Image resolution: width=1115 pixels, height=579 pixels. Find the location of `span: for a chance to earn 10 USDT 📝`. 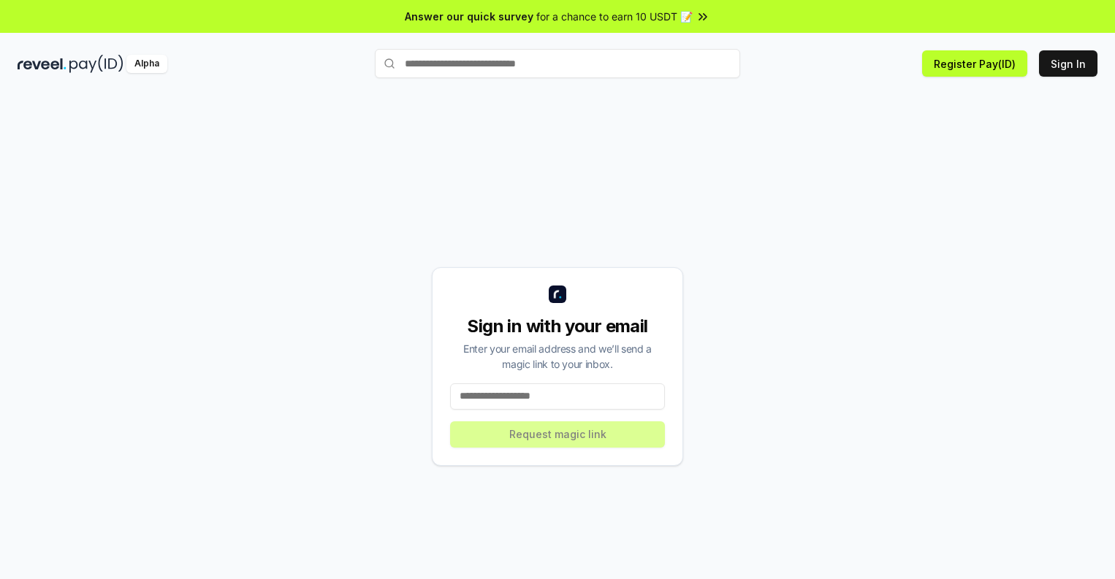

span: for a chance to earn 10 USDT 📝 is located at coordinates (615, 16).